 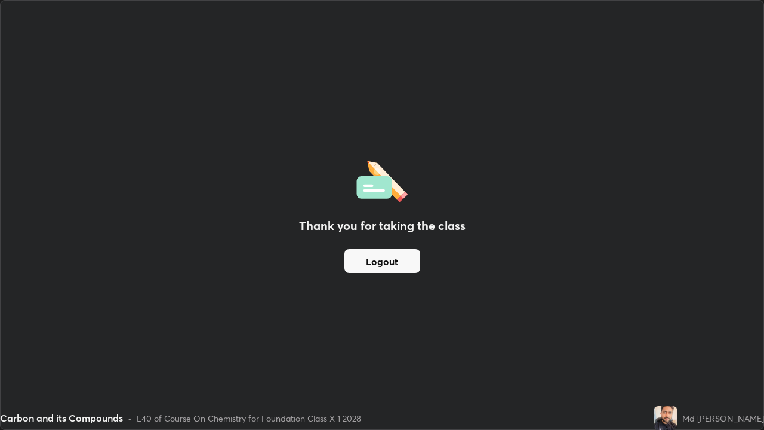 I want to click on h2: Thank you for taking the class, so click(x=382, y=226).